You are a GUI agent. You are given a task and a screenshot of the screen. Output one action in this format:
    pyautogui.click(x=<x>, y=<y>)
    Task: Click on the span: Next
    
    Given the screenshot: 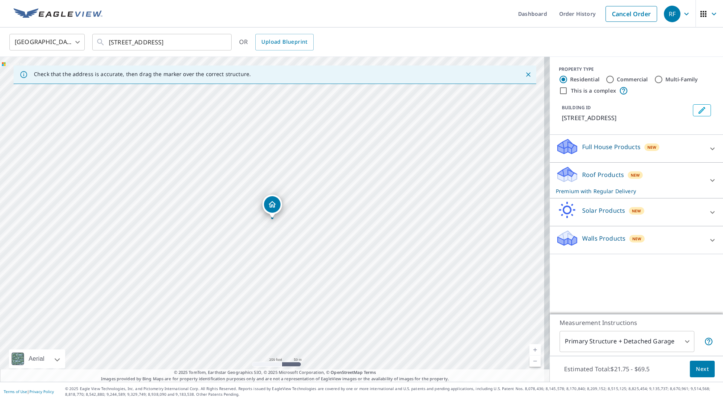 What is the action you would take?
    pyautogui.click(x=703, y=369)
    